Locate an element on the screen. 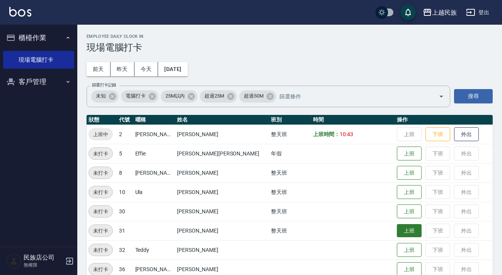 This screenshot has height=275, width=502. td: Effie is located at coordinates (154, 154).